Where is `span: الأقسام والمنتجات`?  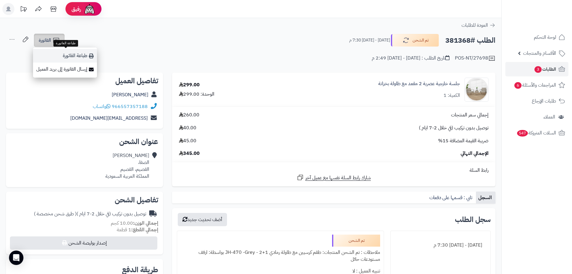 span: الأقسام والمنتجات is located at coordinates (540, 53).